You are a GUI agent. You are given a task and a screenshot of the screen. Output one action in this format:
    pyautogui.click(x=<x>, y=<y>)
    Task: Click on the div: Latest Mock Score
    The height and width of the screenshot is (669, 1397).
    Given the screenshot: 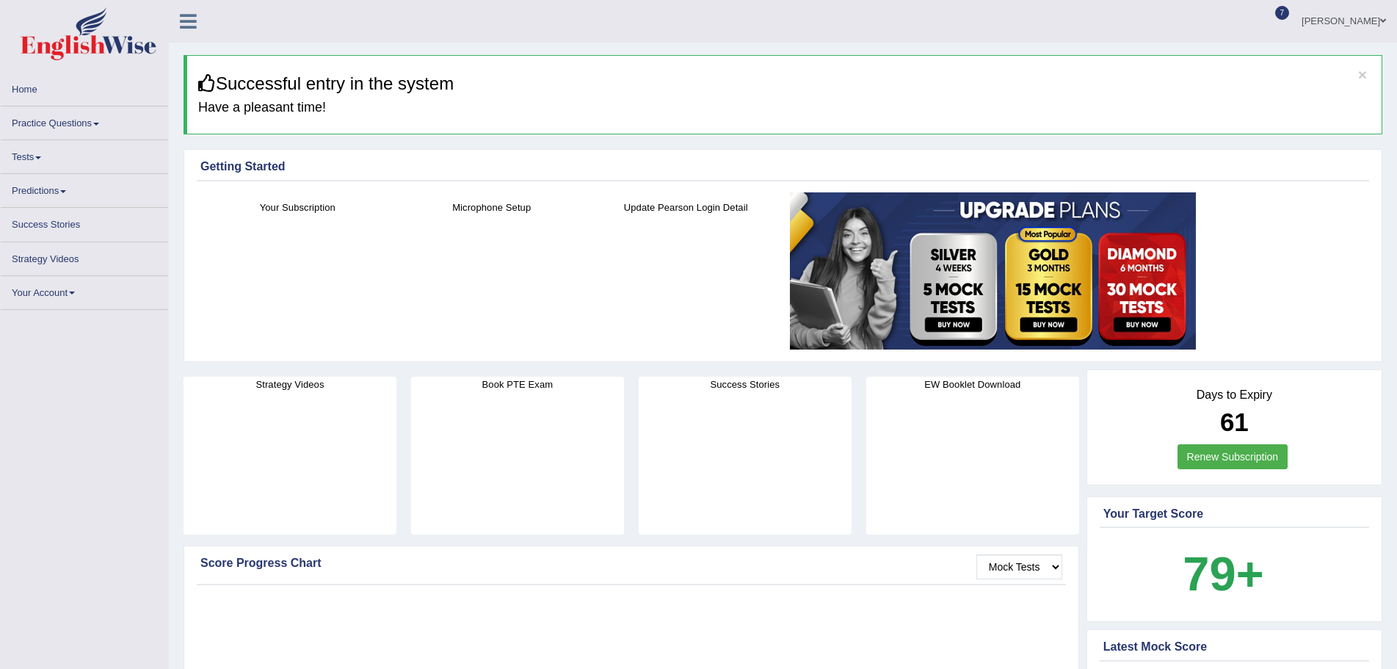 What is the action you would take?
    pyautogui.click(x=1234, y=647)
    